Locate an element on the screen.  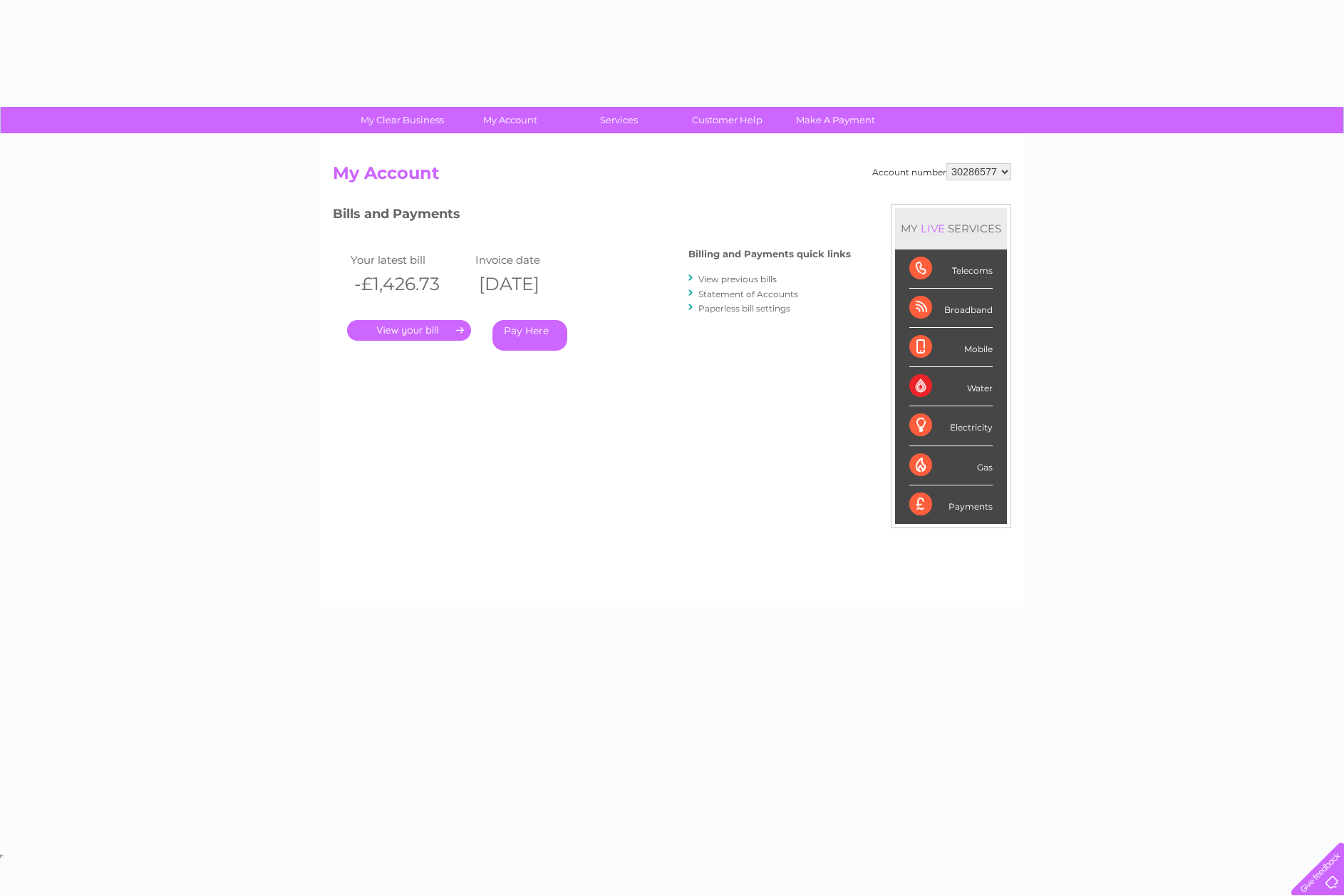
a: View previous bills is located at coordinates (738, 279).